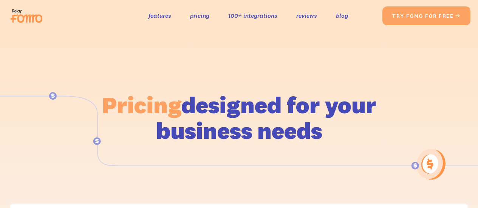 This screenshot has width=478, height=208. What do you see at coordinates (200, 15) in the screenshot?
I see `a: pricing` at bounding box center [200, 15].